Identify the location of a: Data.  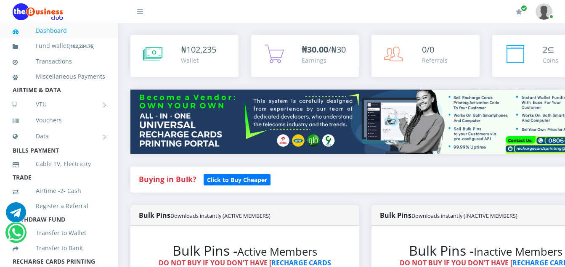
(59, 136).